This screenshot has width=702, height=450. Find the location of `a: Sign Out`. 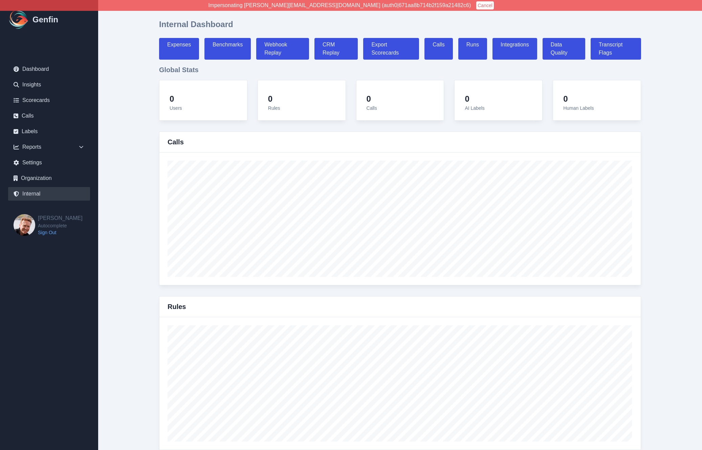

a: Sign Out is located at coordinates (60, 232).